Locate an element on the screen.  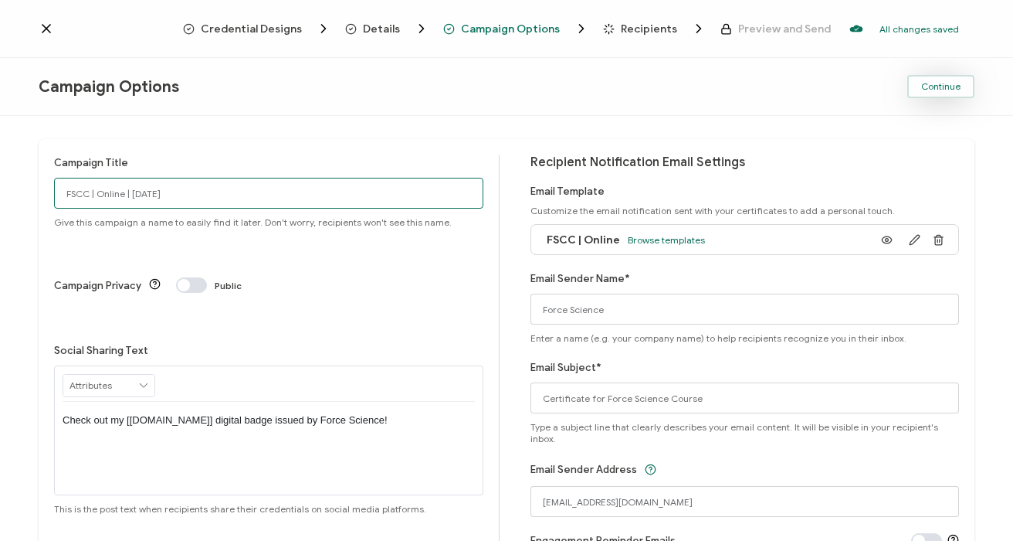
div: Chat Widget is located at coordinates (974, 503).